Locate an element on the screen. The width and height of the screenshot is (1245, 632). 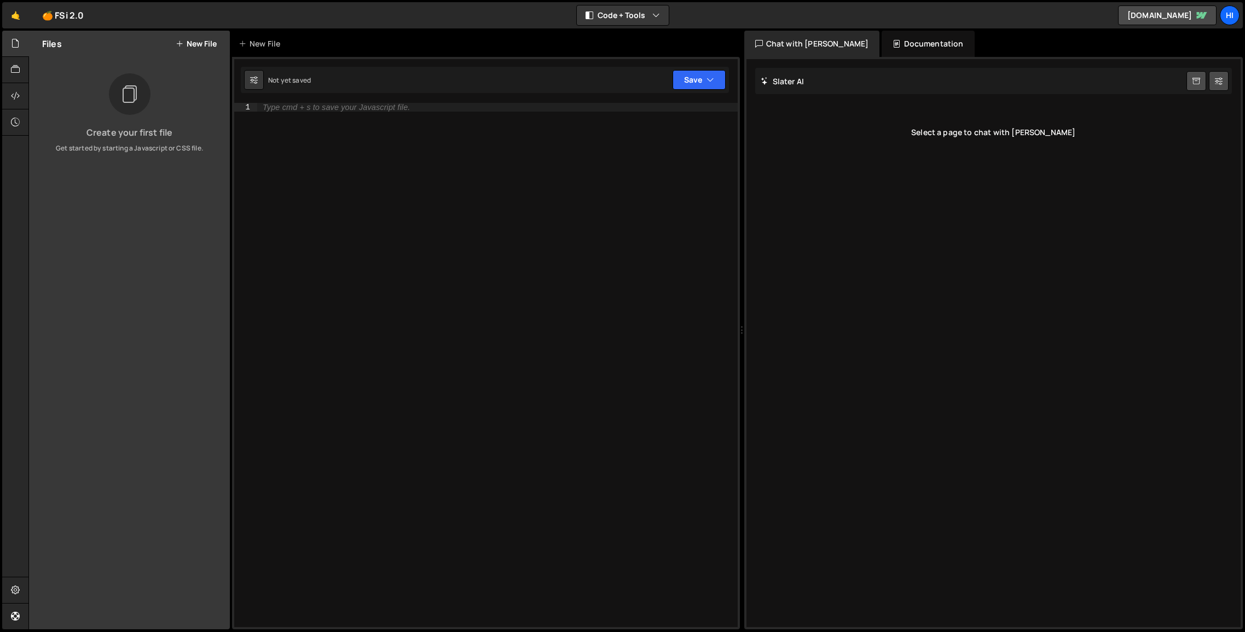
button: Code + Tools is located at coordinates (623, 15).